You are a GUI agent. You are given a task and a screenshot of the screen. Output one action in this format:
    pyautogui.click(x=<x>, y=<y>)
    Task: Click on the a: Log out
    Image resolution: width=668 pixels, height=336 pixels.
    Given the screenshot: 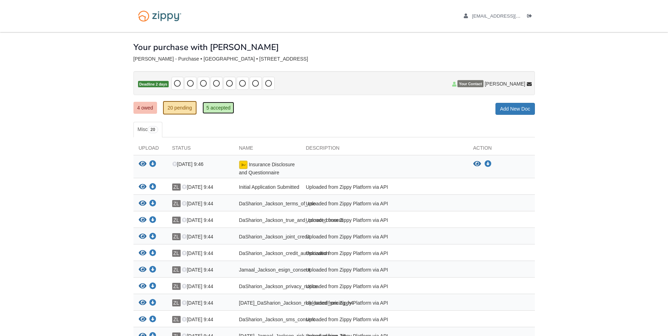 What is the action you would take?
    pyautogui.click(x=531, y=17)
    